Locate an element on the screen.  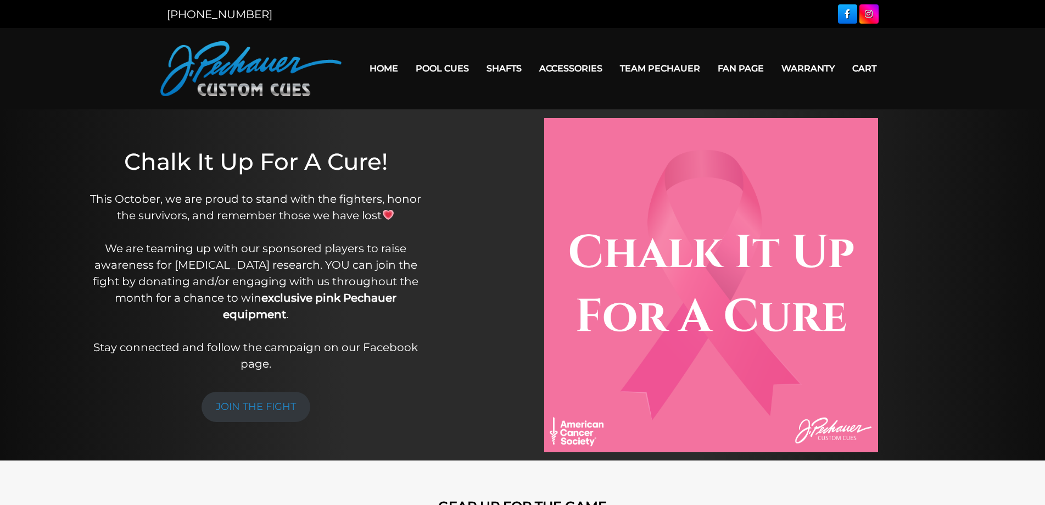
a: Warranty is located at coordinates (808, 68).